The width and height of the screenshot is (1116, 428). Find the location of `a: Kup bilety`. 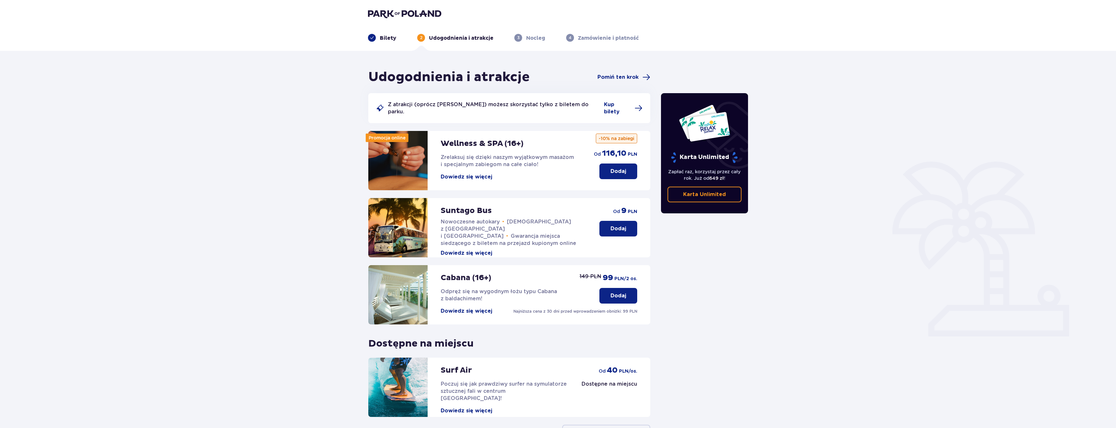

a: Kup bilety is located at coordinates (623, 108).